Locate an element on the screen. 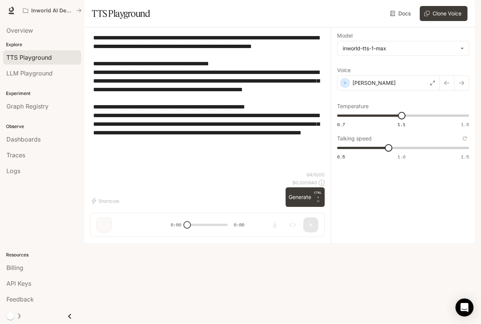 Image resolution: width=481 pixels, height=324 pixels. button: GenerateCTRL +⏎ is located at coordinates (305, 197).